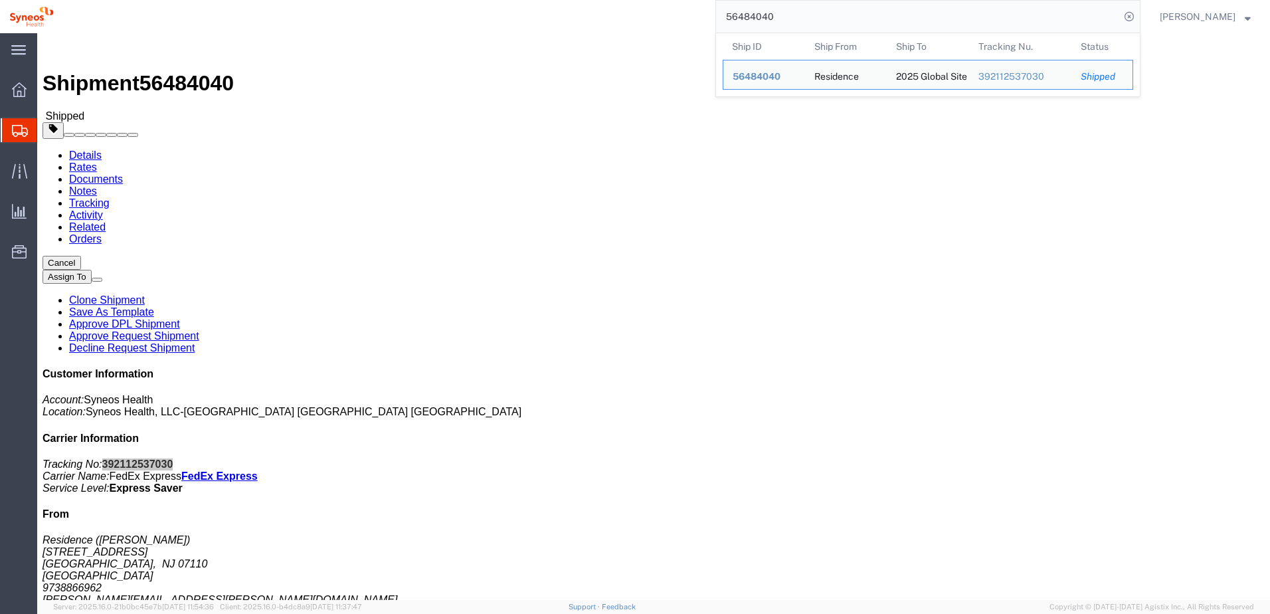 Image resolution: width=1270 pixels, height=614 pixels. I want to click on div: 2025 Global Site Solutions Summit Advantage Conference & Expo, so click(928, 74).